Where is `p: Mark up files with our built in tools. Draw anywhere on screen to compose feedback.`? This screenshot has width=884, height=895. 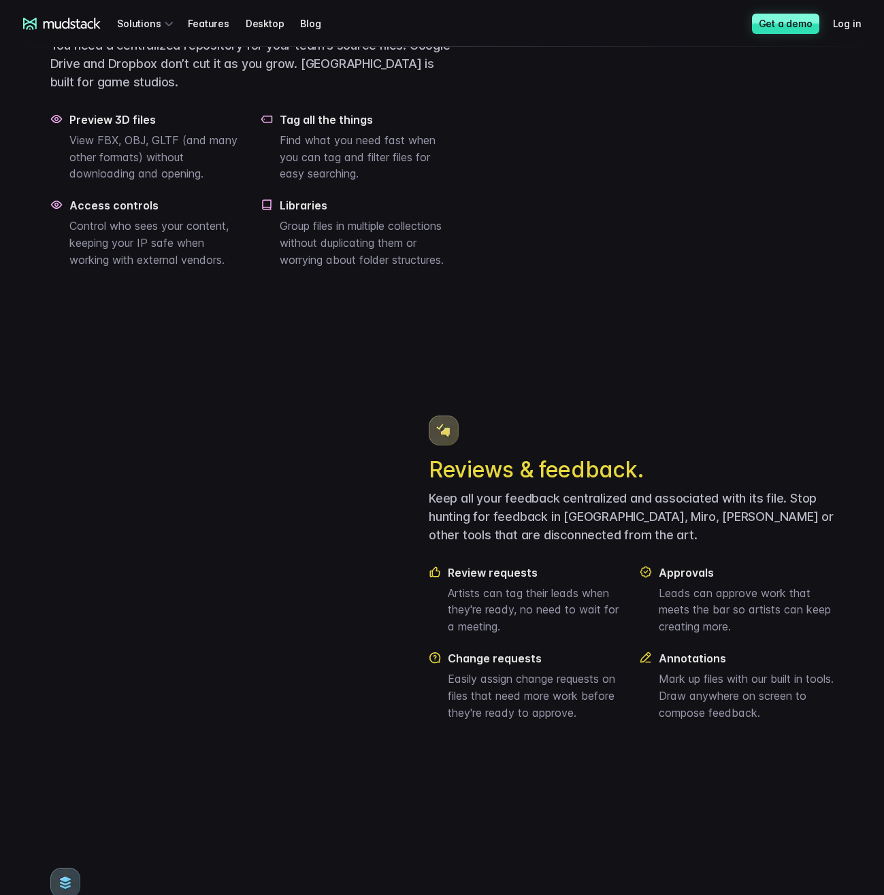 p: Mark up files with our built in tools. Draw anywhere on screen to compose feedback. is located at coordinates (746, 696).